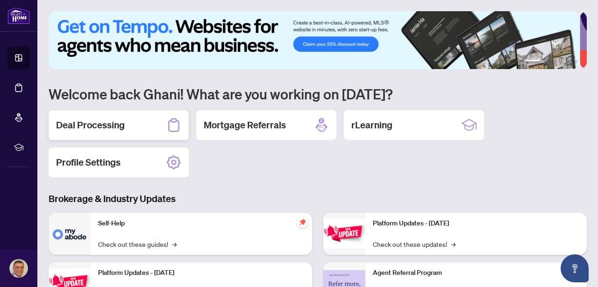 This screenshot has height=287, width=598. Describe the element at coordinates (576, 62) in the screenshot. I see `button: 6` at that location.